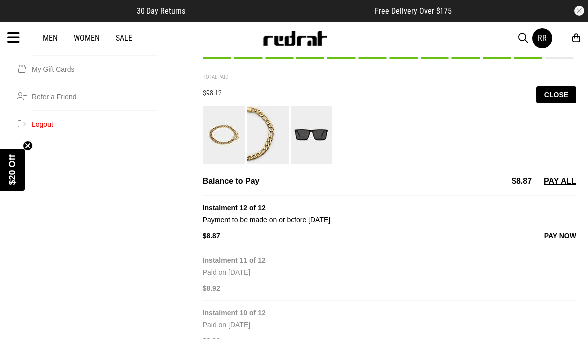  Describe the element at coordinates (50, 38) in the screenshot. I see `a: Men` at that location.